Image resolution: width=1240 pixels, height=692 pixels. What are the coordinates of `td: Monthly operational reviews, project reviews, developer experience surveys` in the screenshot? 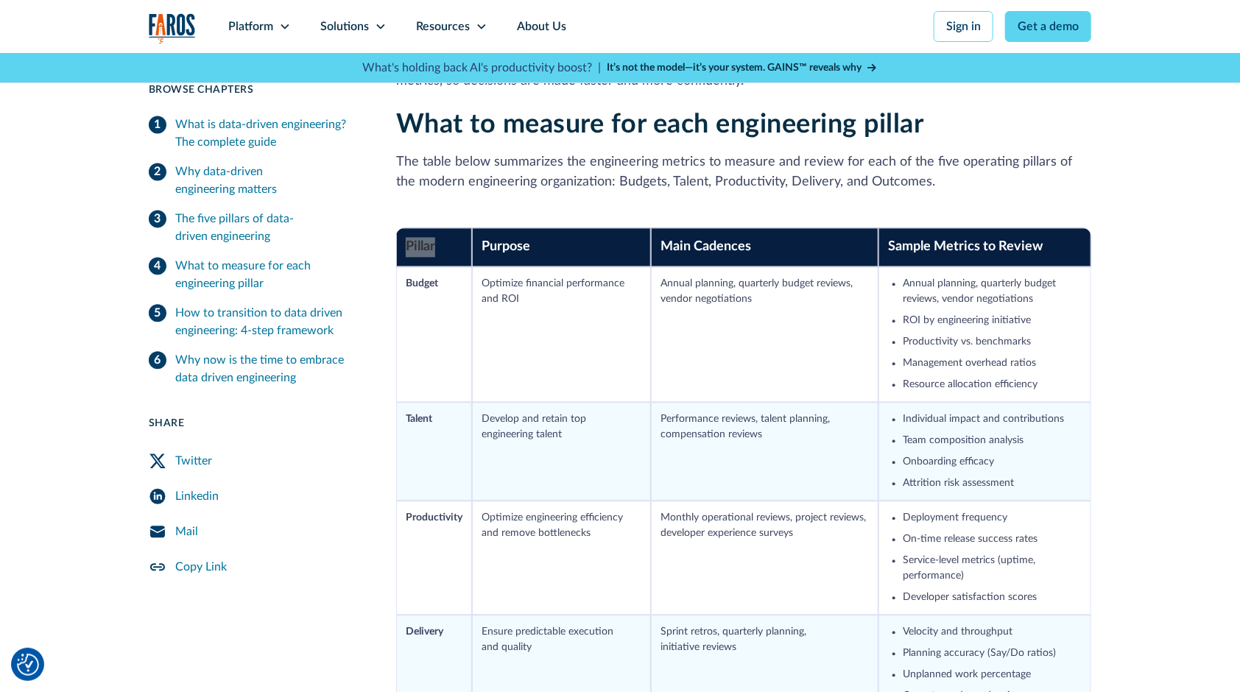 It's located at (765, 558).